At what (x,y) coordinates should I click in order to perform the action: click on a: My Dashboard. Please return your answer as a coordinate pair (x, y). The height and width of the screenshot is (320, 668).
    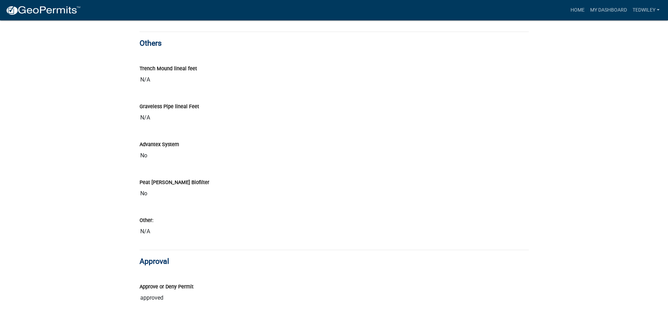
    Looking at the image, I should click on (609, 10).